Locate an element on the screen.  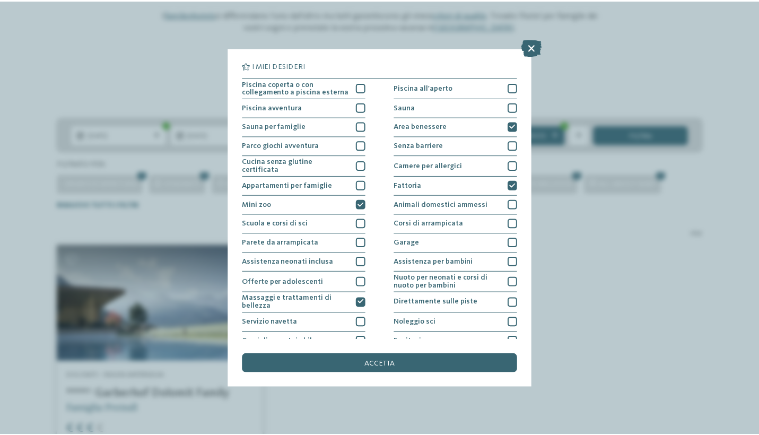
span: Fattoria is located at coordinates (410, 185).